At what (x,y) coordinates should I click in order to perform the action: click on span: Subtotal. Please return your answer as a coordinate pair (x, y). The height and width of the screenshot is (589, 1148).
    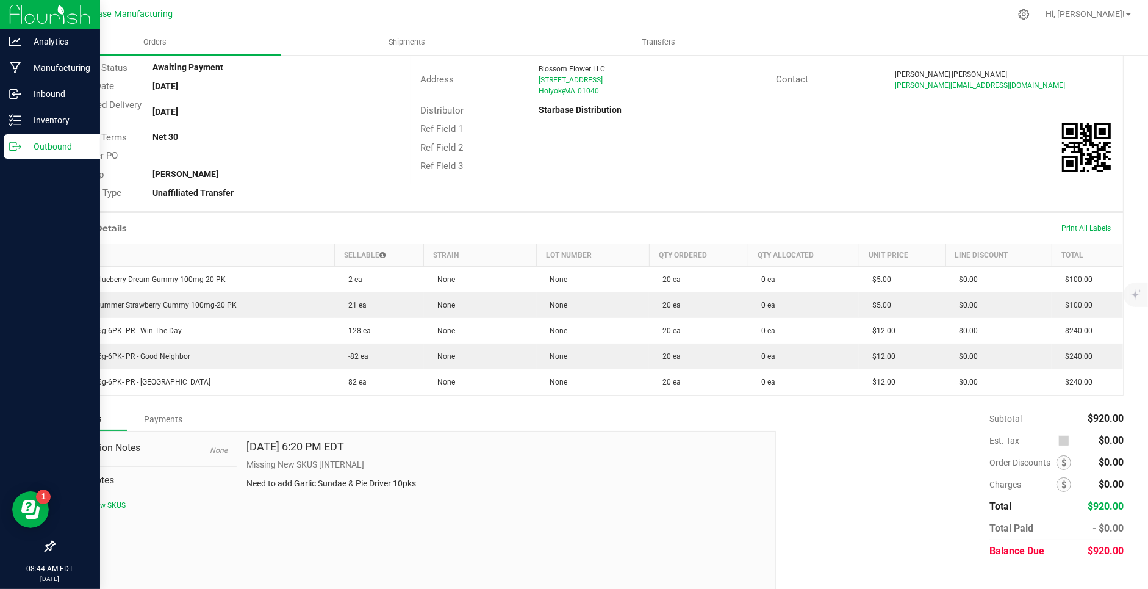
    Looking at the image, I should click on (1005, 418).